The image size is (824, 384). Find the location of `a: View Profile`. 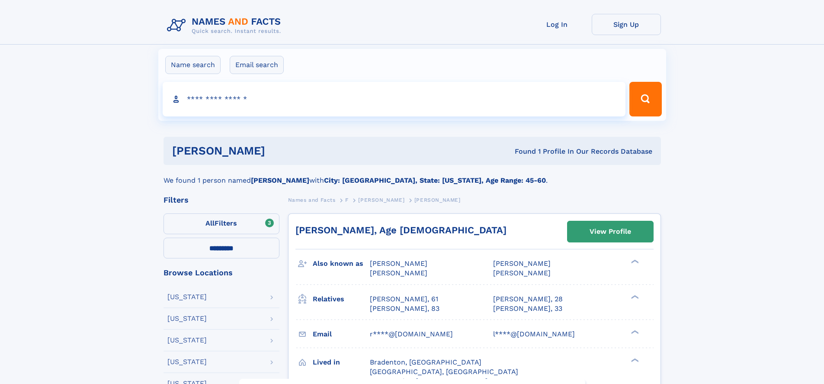

a: View Profile is located at coordinates (610, 231).